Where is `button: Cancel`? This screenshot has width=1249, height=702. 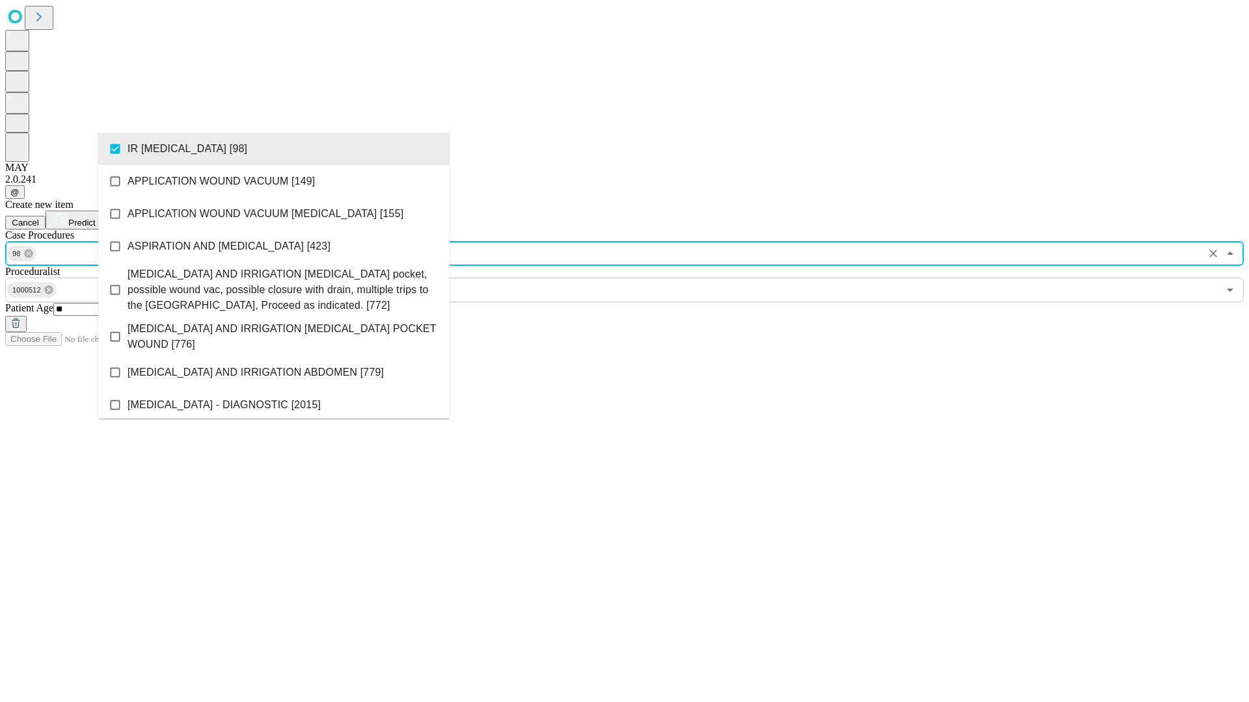
button: Cancel is located at coordinates (25, 222).